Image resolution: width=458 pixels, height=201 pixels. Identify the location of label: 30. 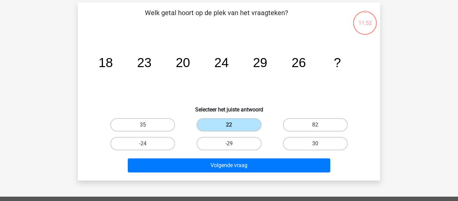
(315, 143).